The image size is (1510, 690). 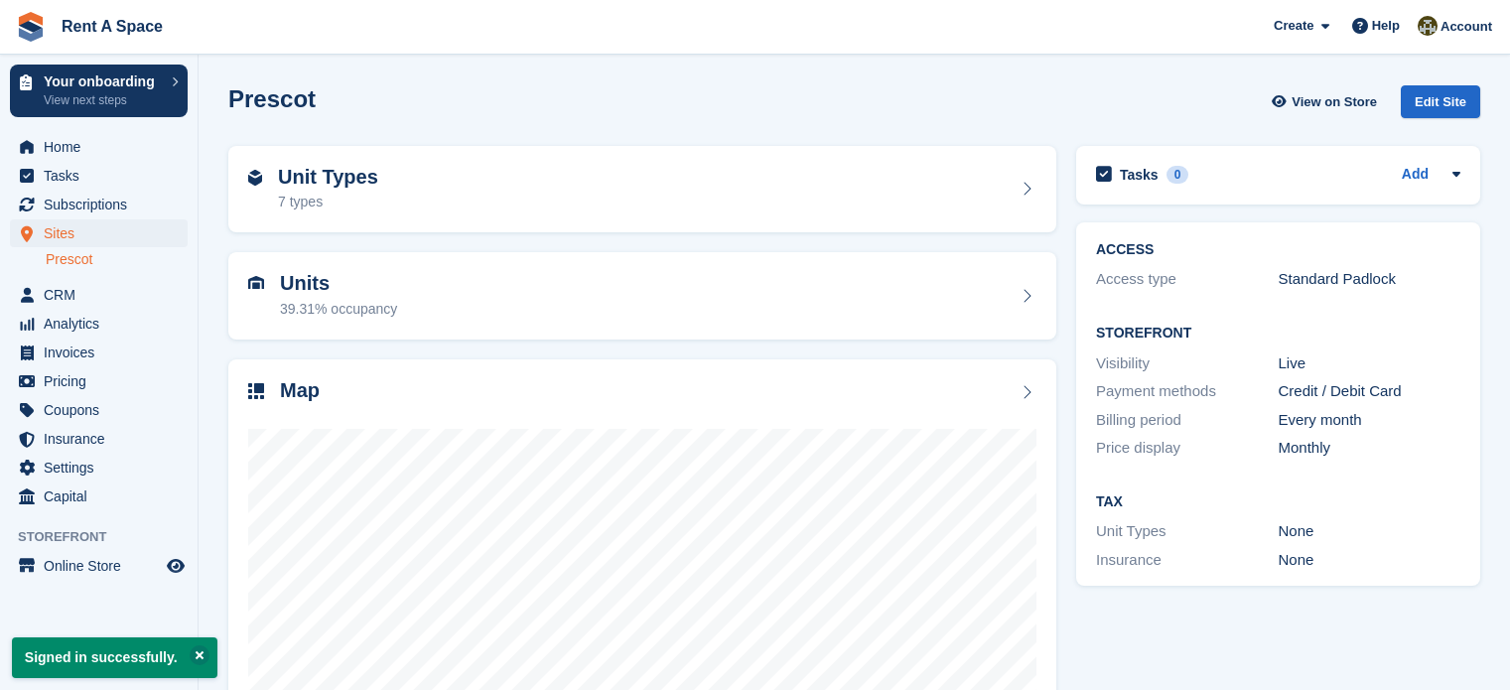 I want to click on div: Live, so click(x=1370, y=363).